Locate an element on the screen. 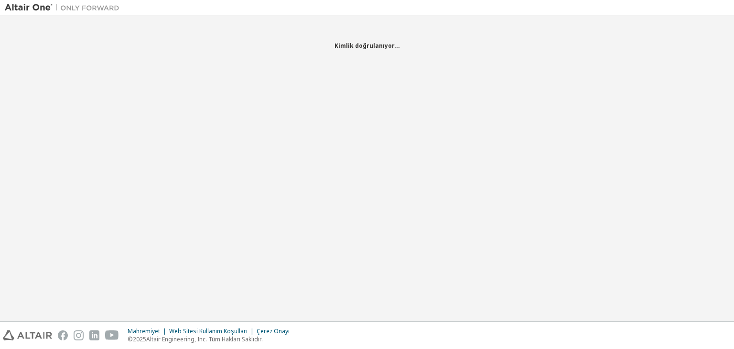 This screenshot has height=349, width=734. font: Mahremiyet is located at coordinates (144, 331).